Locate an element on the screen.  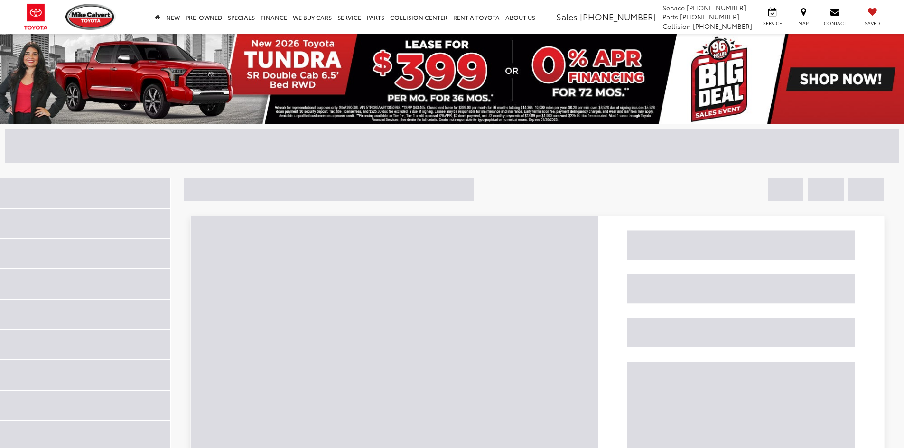
span: Map is located at coordinates (803, 23).